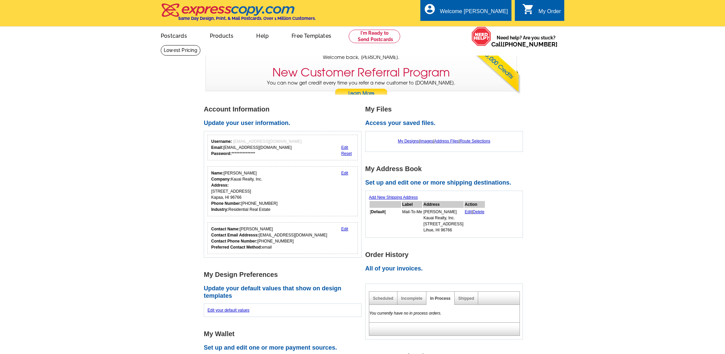 Image resolution: width=725 pixels, height=354 pixels. Describe the element at coordinates (412, 298) in the screenshot. I see `a: Incomplete` at that location.